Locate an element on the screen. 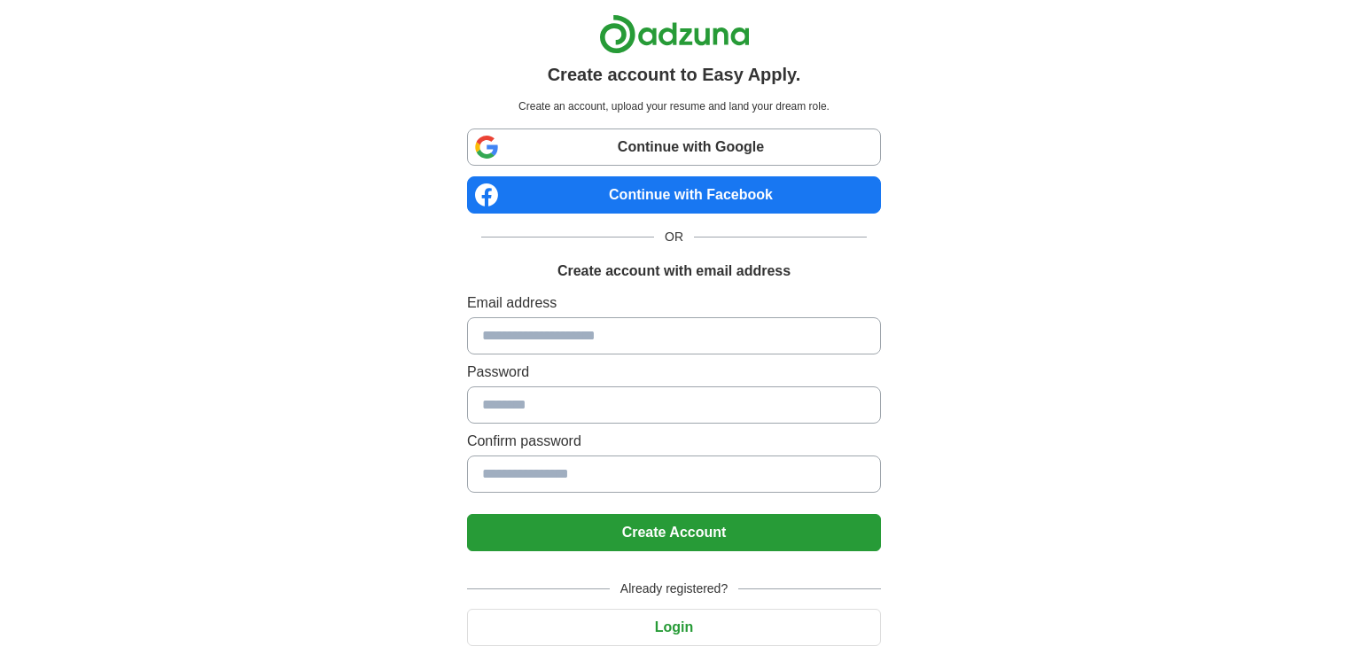  h1: Create account to Easy Apply. is located at coordinates (675, 74).